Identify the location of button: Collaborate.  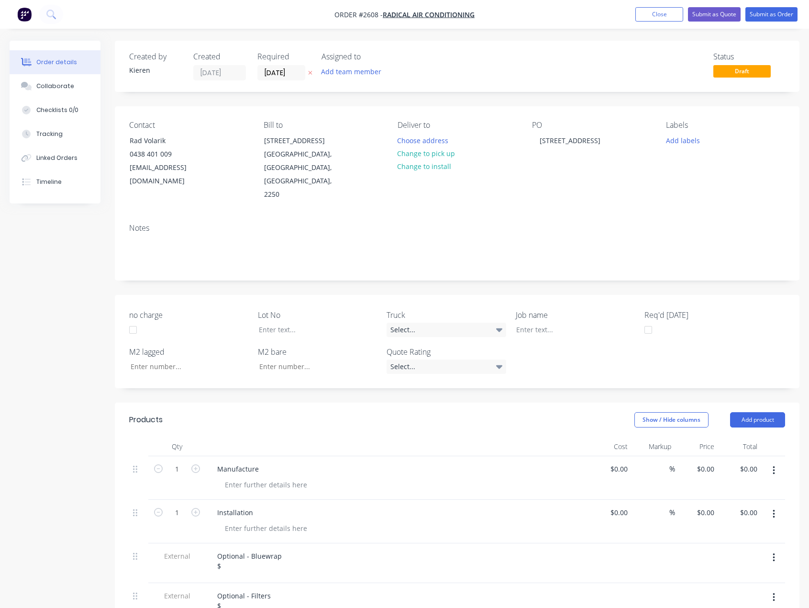
(55, 86).